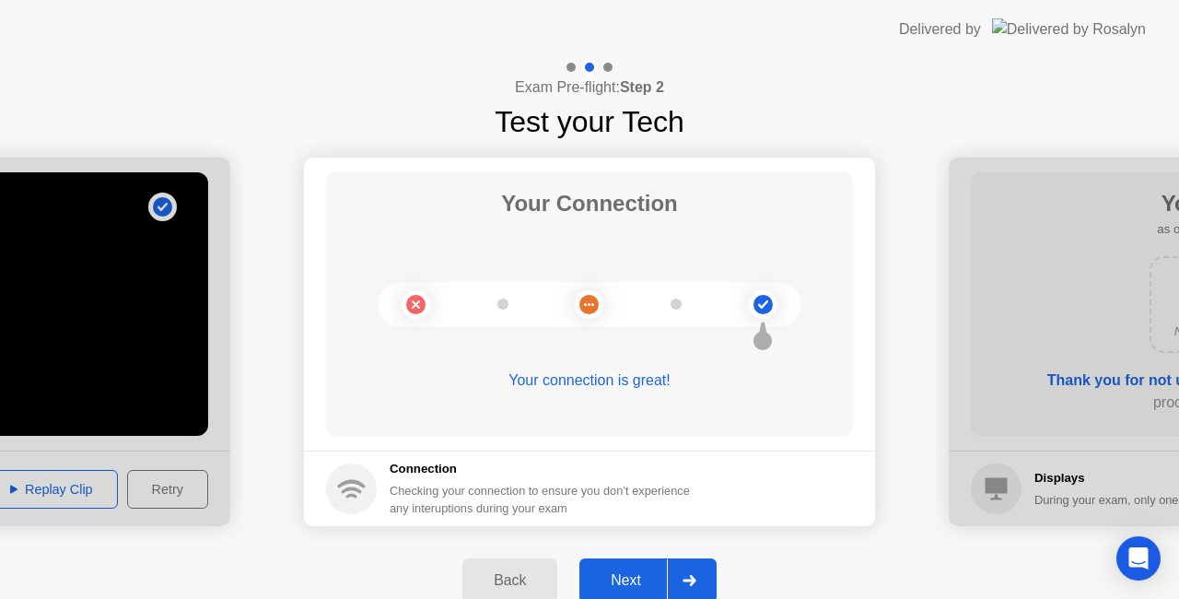 The height and width of the screenshot is (599, 1179). What do you see at coordinates (589, 122) in the screenshot?
I see `h1: Test your Tech` at bounding box center [589, 122].